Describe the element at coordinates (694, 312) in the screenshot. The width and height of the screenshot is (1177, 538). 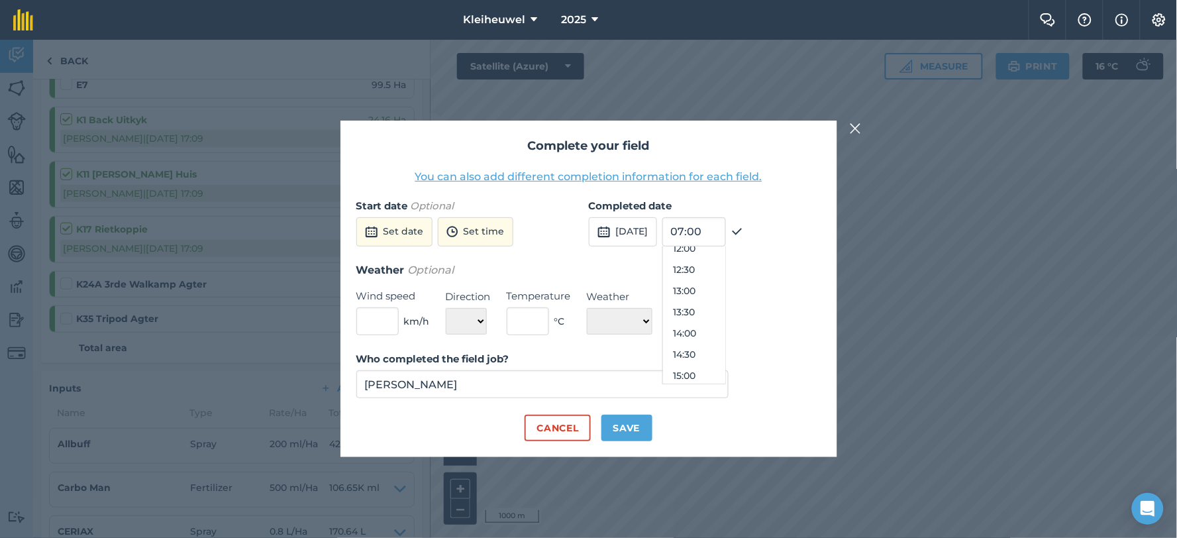
I see `button: 13:30` at that location.